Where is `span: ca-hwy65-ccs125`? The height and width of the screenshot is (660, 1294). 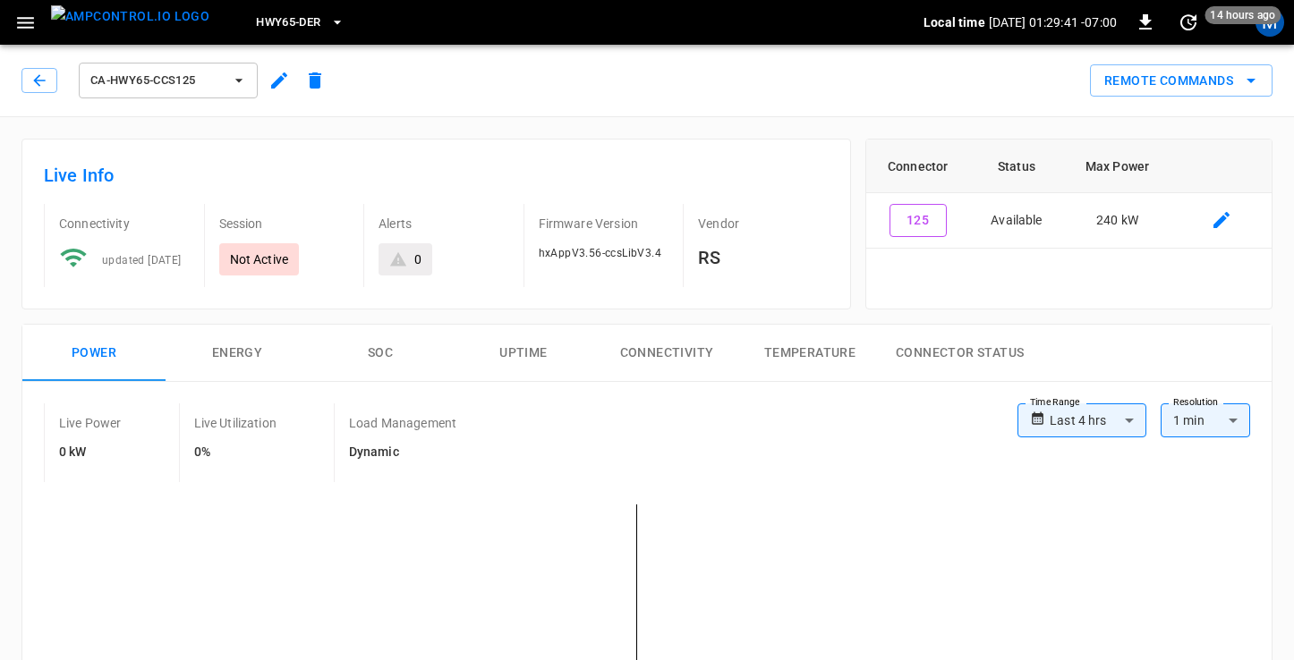
span: ca-hwy65-ccs125 is located at coordinates (157, 81).